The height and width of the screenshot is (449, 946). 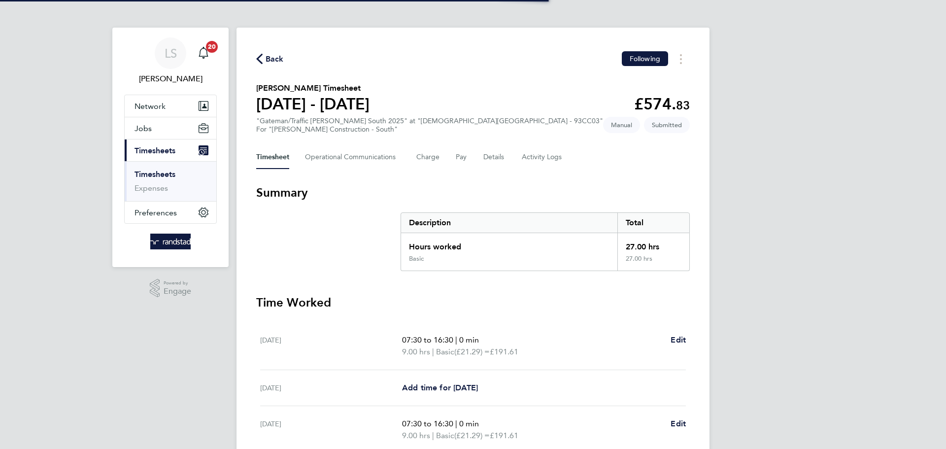 What do you see at coordinates (170, 106) in the screenshot?
I see `button: Network` at bounding box center [170, 106].